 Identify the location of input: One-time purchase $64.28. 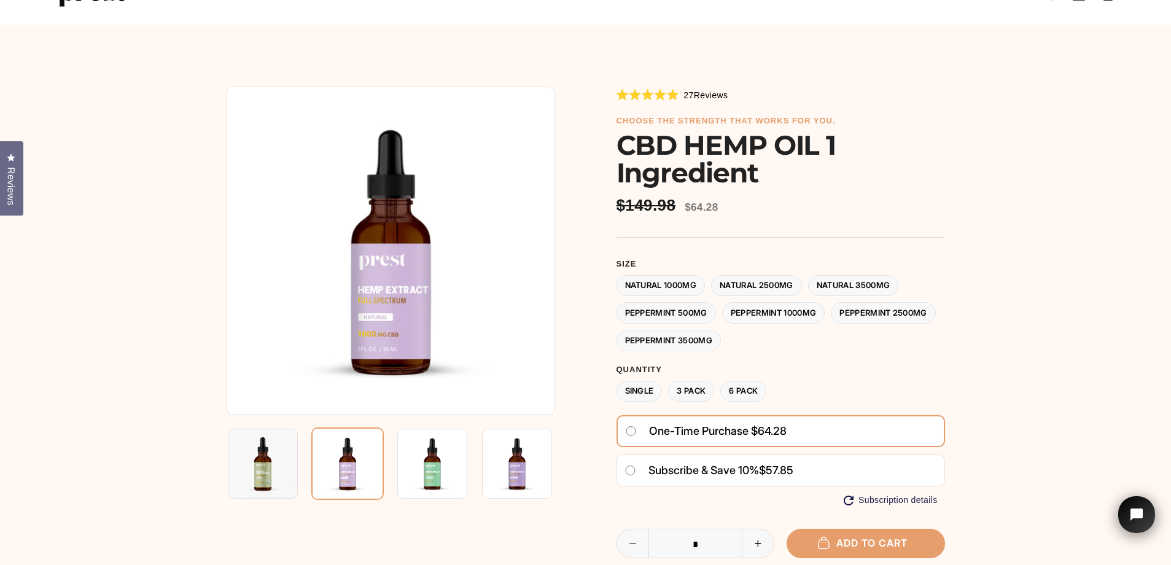
(631, 431).